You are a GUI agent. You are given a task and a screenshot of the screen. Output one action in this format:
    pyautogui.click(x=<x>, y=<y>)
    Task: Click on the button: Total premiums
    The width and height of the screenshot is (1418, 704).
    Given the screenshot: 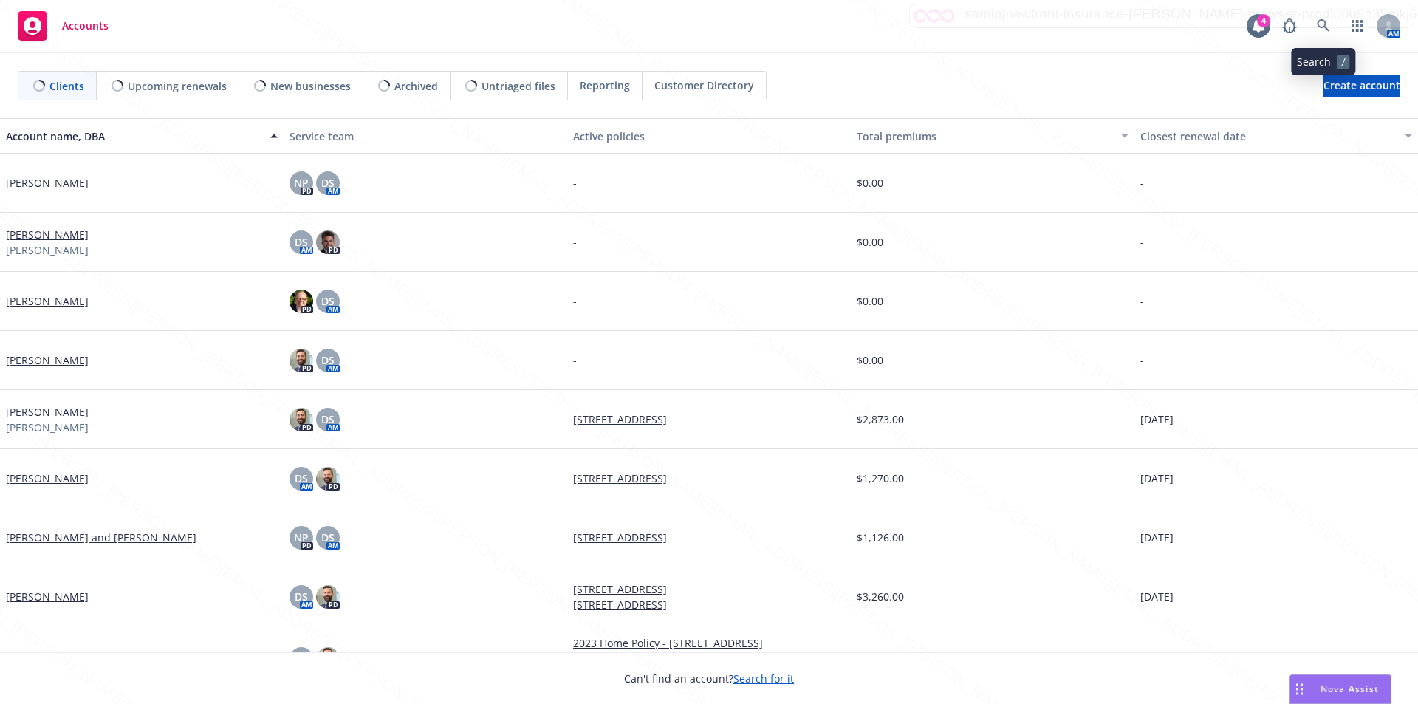 What is the action you would take?
    pyautogui.click(x=993, y=136)
    